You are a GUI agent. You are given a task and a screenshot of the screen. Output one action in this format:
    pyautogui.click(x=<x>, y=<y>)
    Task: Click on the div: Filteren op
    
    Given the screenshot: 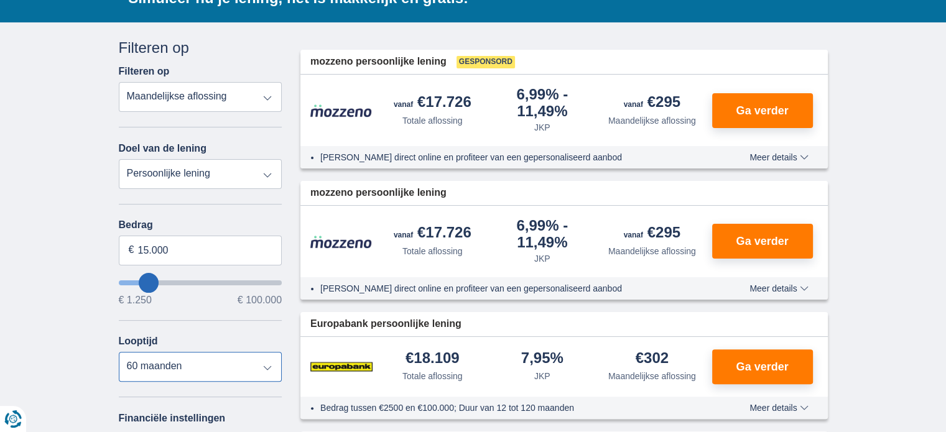 What is the action you would take?
    pyautogui.click(x=200, y=48)
    